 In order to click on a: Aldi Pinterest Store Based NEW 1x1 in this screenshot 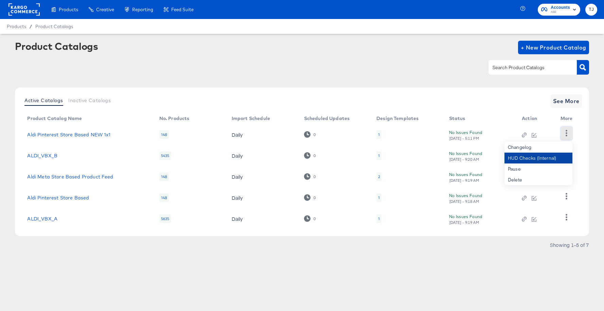, I will do `click(69, 135)`.